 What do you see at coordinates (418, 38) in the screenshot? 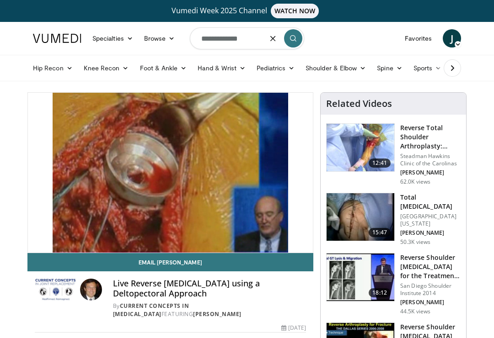
I see `a: Favorites` at bounding box center [418, 38].